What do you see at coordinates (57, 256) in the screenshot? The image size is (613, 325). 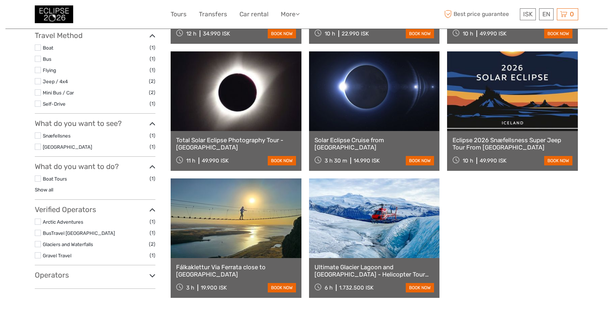 I see `a: Gravel Travel` at bounding box center [57, 256].